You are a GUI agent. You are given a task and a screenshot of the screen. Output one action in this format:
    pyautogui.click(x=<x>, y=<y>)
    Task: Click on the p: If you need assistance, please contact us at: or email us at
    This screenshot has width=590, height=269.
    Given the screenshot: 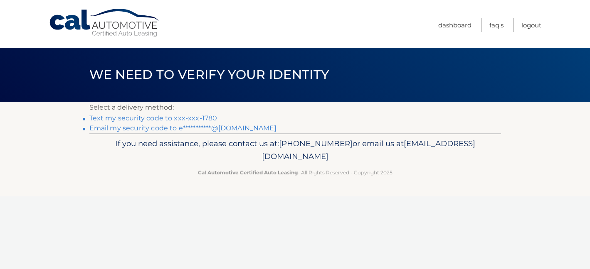 What is the action you would take?
    pyautogui.click(x=295, y=150)
    